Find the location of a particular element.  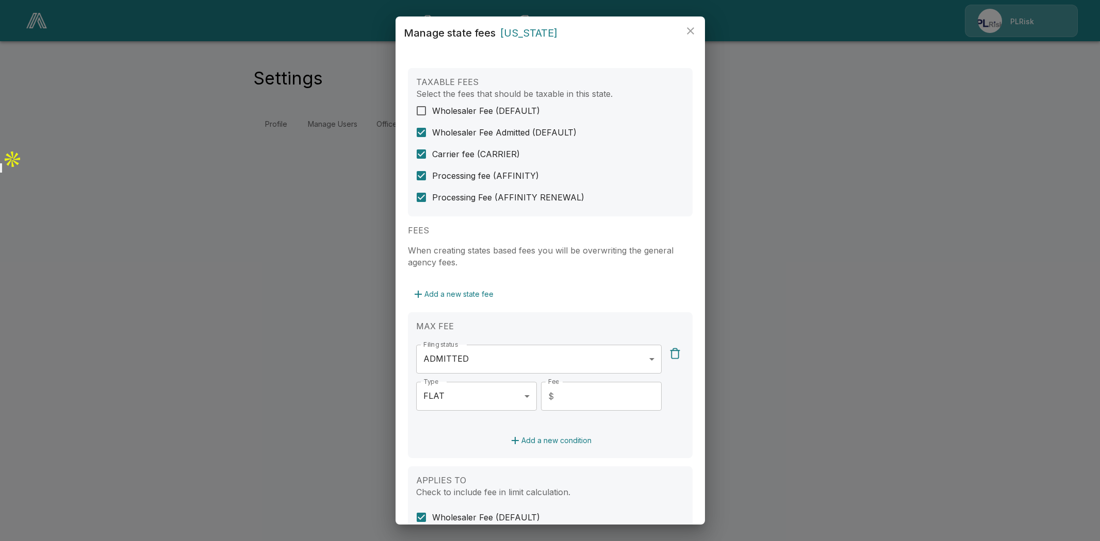

button: Add a new condition is located at coordinates (550, 441).